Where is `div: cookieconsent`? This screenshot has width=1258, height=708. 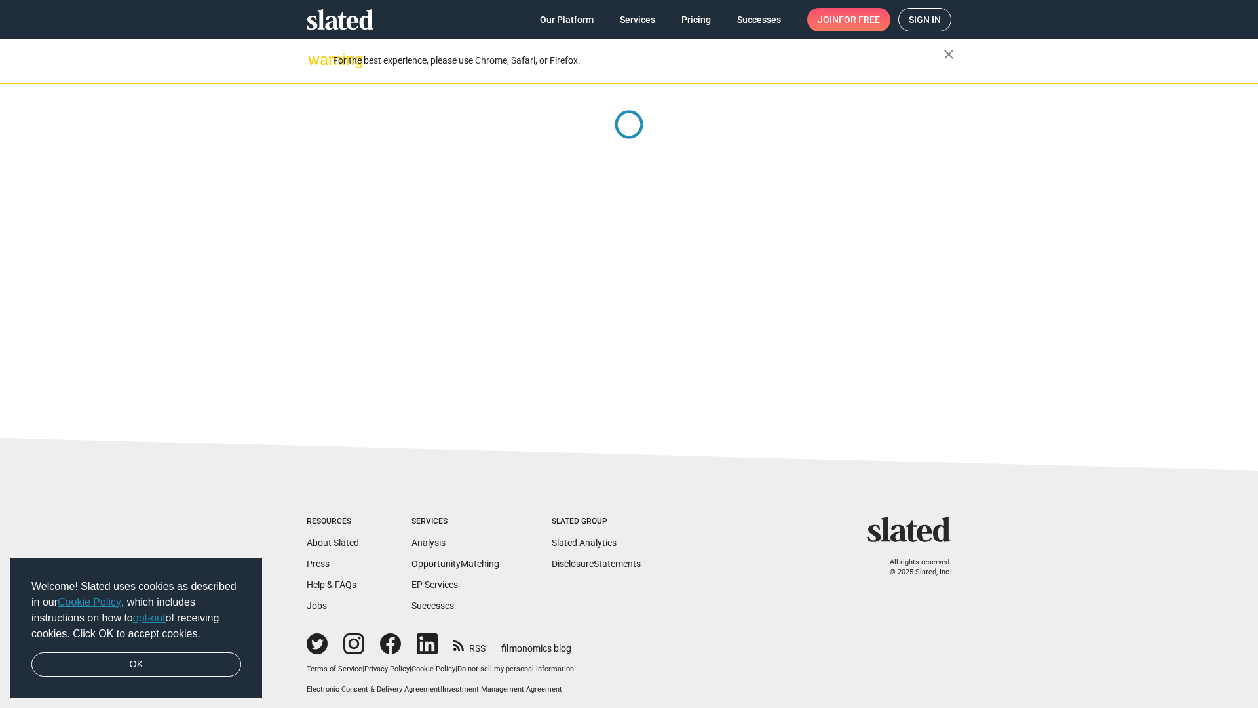
div: cookieconsent is located at coordinates (136, 628).